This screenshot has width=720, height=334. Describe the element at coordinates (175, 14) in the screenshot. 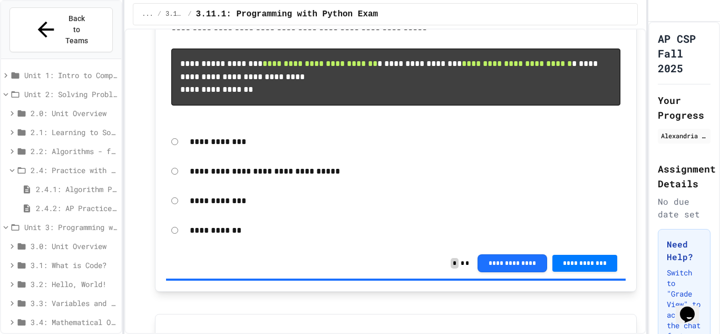

I see `span: 3.11: Programming with Python Exam` at that location.